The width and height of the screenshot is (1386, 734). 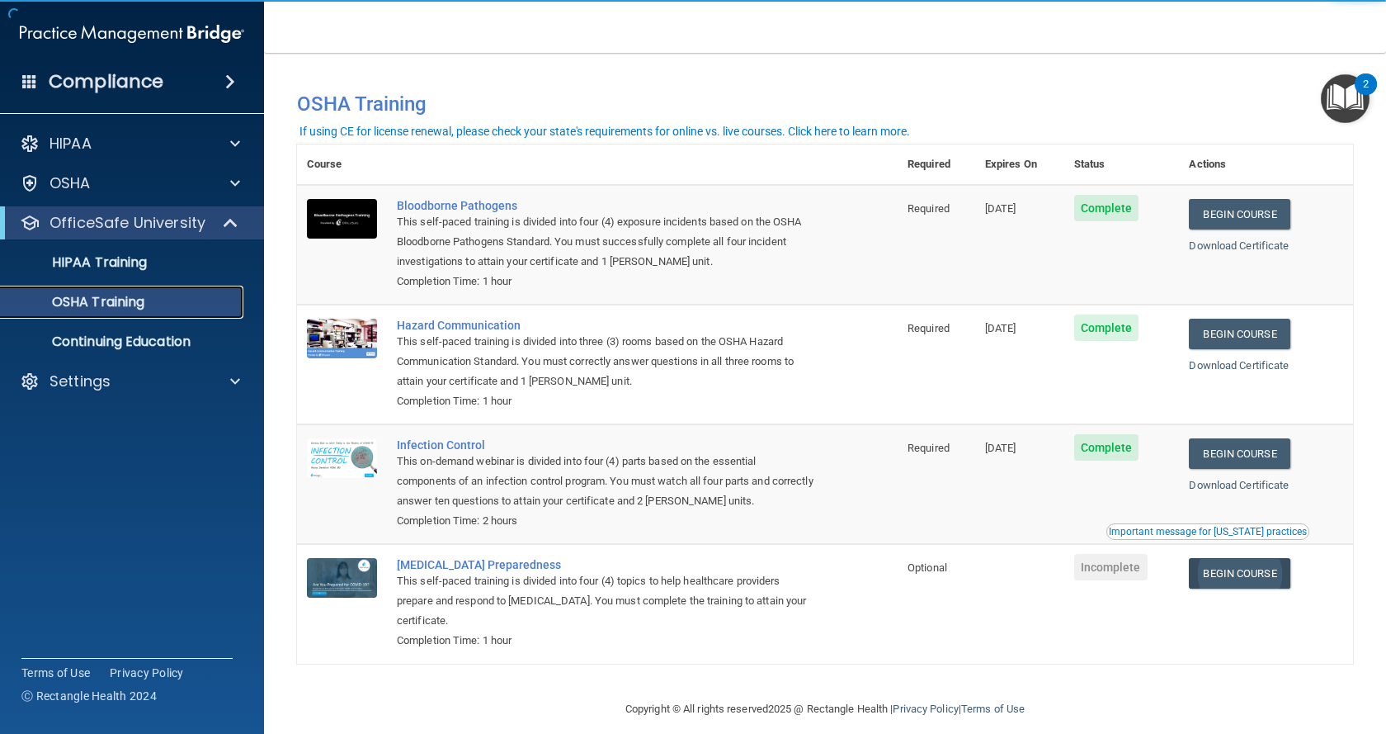 I want to click on div: Bloodborne Pathogens, so click(x=606, y=205).